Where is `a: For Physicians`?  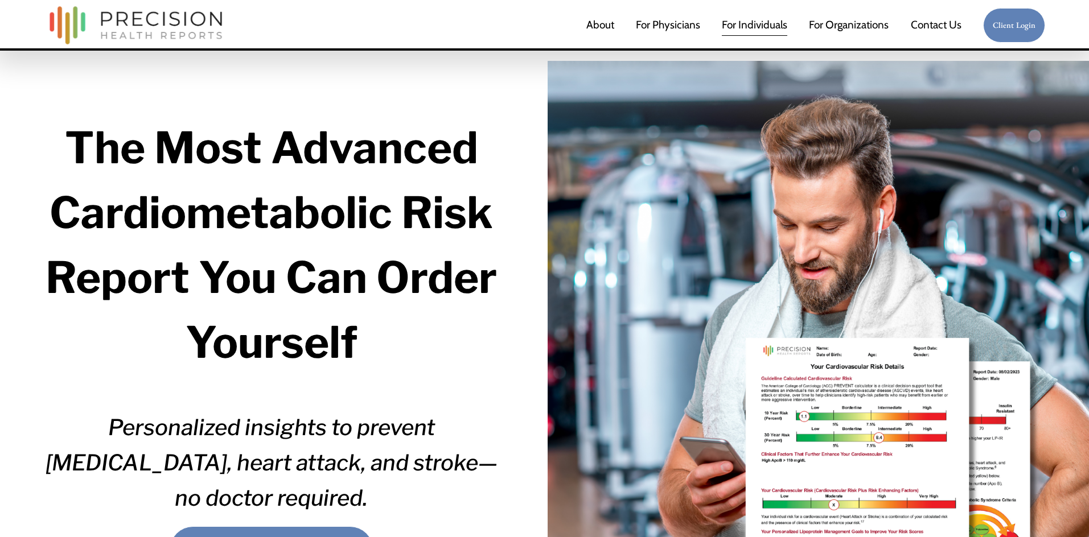
a: For Physicians is located at coordinates (668, 26).